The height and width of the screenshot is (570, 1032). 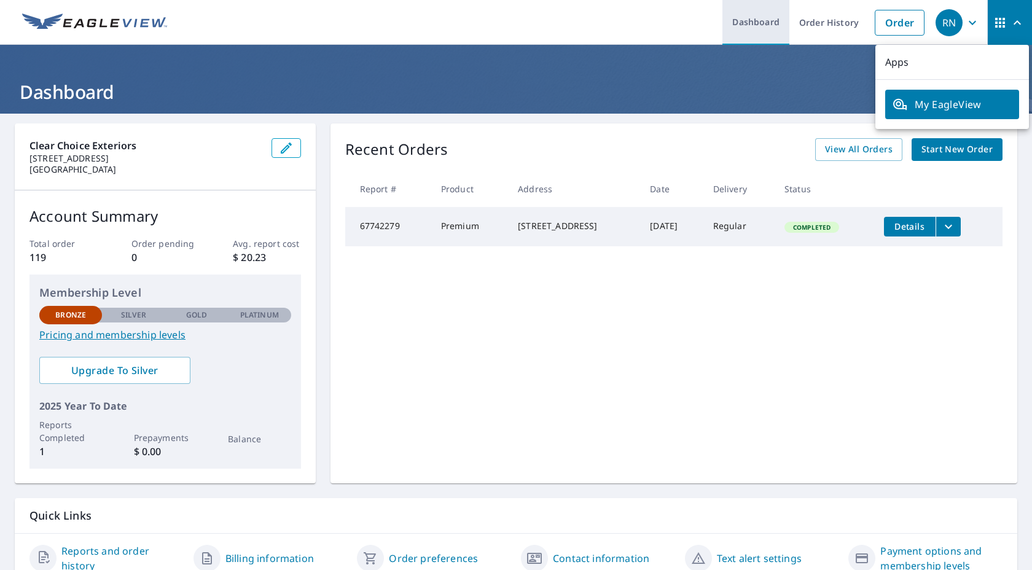 What do you see at coordinates (433, 558) in the screenshot?
I see `a: Order preferences` at bounding box center [433, 558].